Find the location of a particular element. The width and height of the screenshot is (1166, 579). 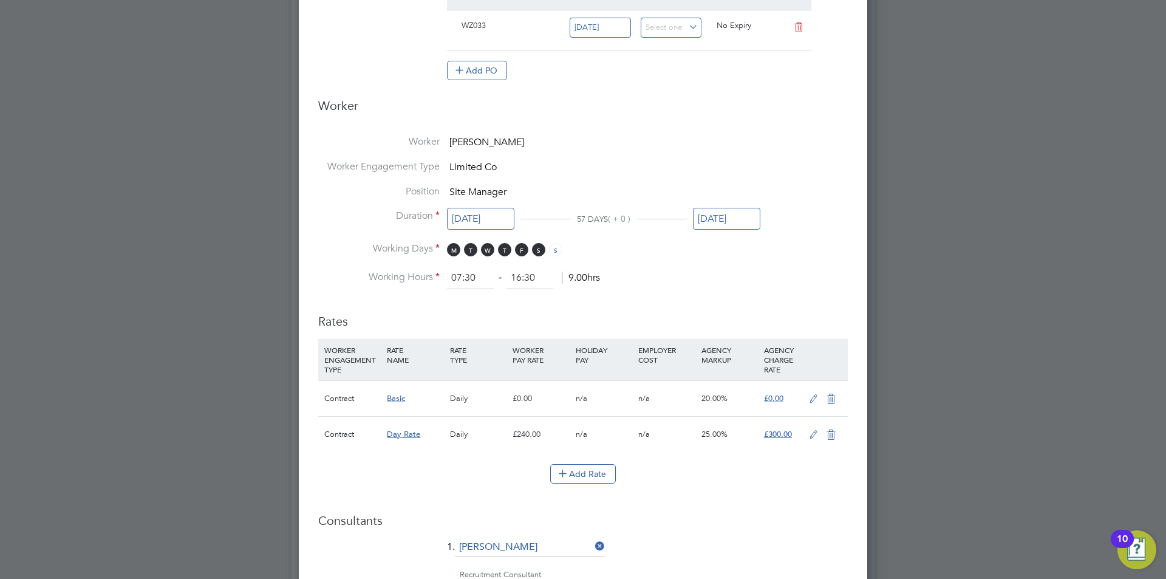

label: Position is located at coordinates (379, 191).